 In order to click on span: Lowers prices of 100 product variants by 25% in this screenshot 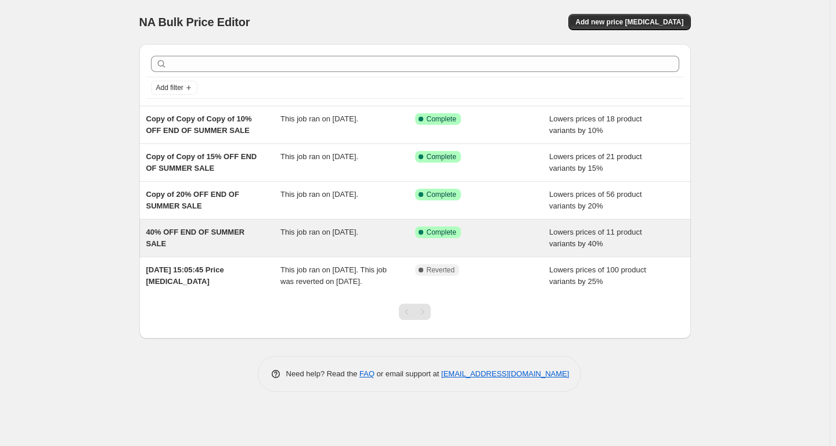, I will do `click(597, 275)`.